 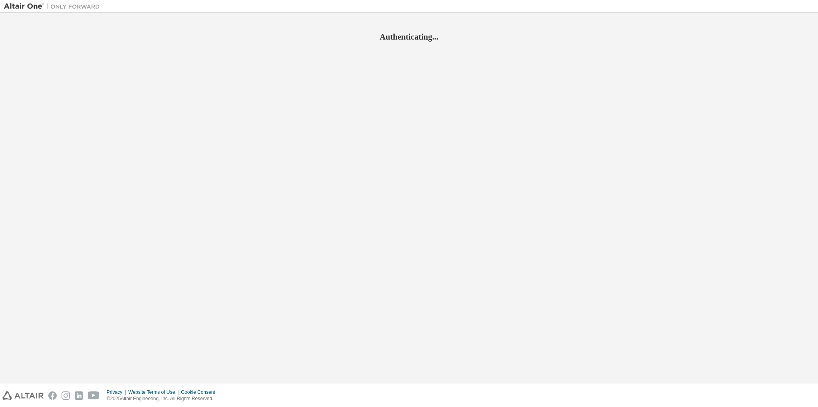 What do you see at coordinates (79, 395) in the screenshot?
I see `img: linkedin.svg` at bounding box center [79, 395].